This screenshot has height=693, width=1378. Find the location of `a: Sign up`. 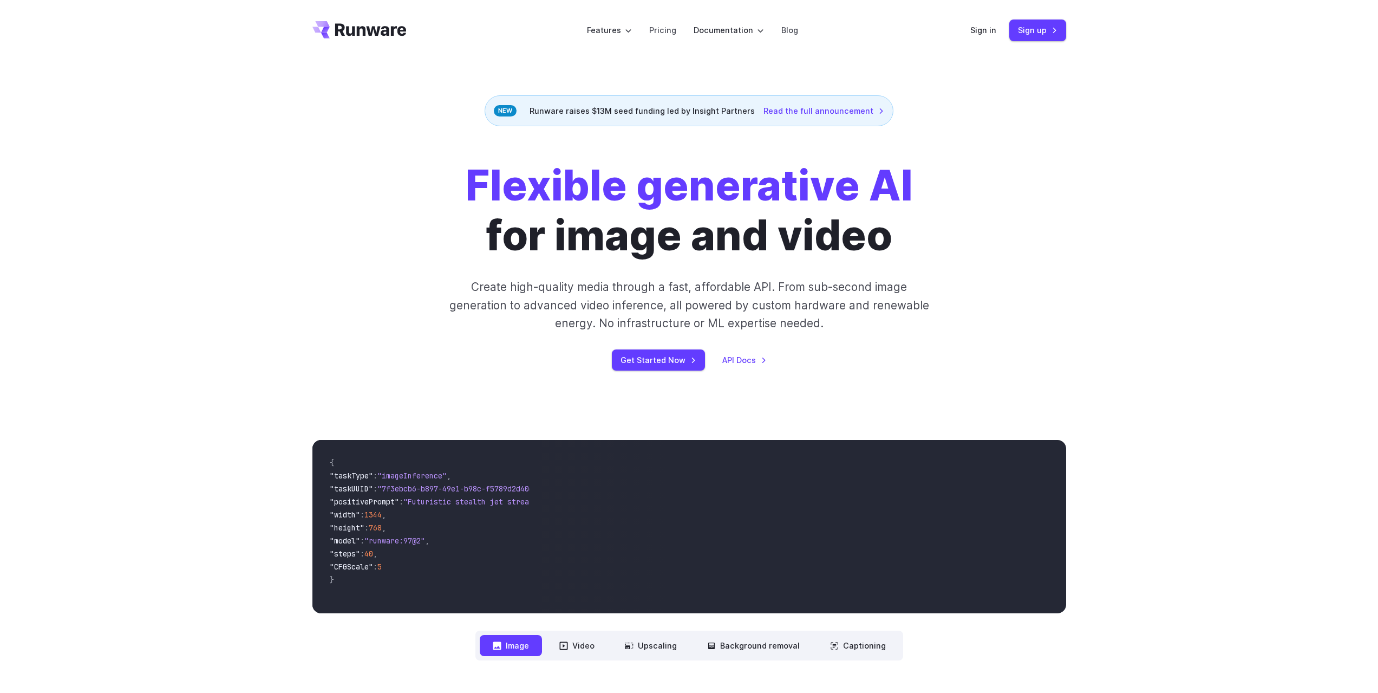

a: Sign up is located at coordinates (1038, 30).